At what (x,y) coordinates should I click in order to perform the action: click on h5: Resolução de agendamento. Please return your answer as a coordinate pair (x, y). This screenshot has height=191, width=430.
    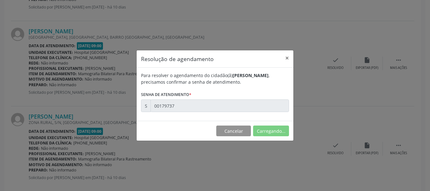
    Looking at the image, I should click on (177, 59).